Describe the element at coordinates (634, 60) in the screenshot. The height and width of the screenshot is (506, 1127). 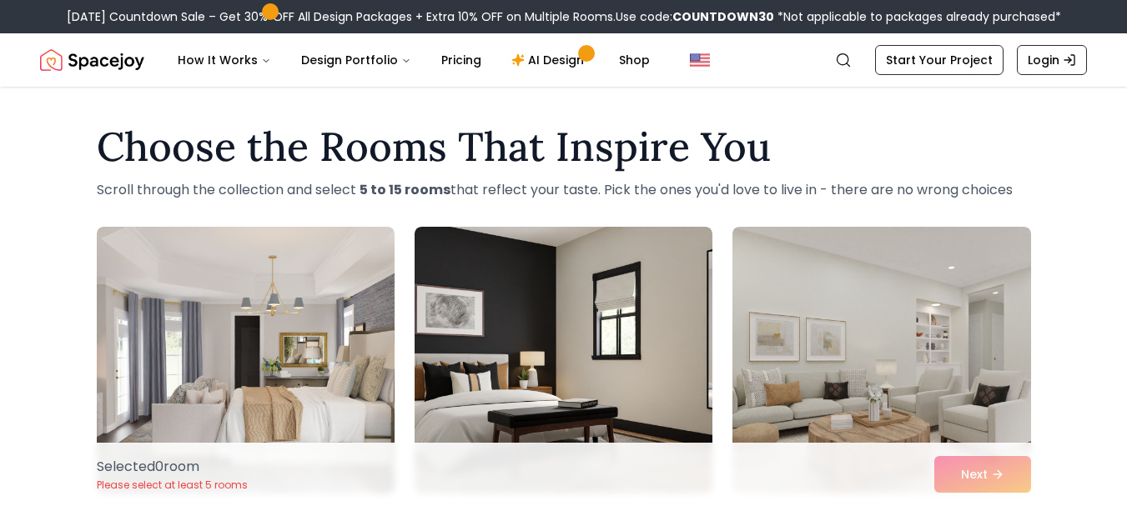
I see `a: Shop` at that location.